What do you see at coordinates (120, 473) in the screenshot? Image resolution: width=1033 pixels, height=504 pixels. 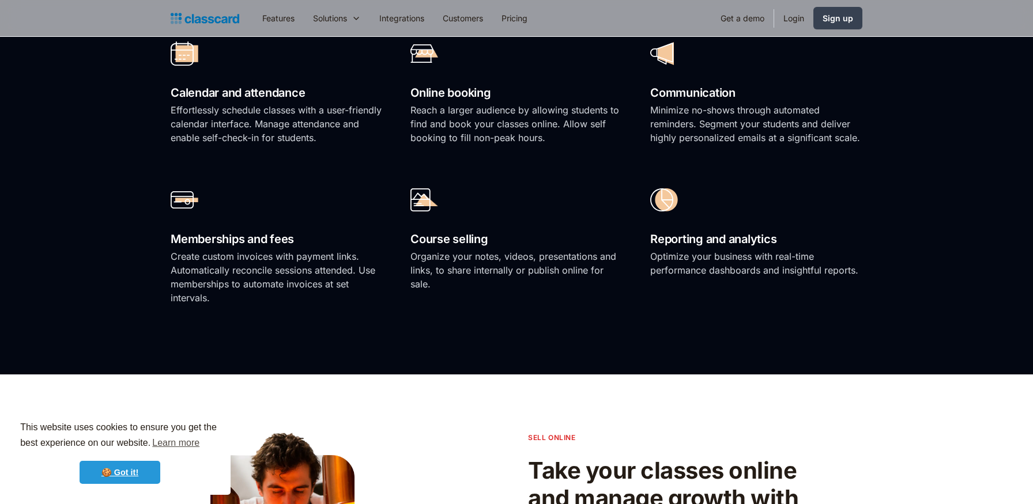 I see `a: dismiss cookie message` at bounding box center [120, 473].